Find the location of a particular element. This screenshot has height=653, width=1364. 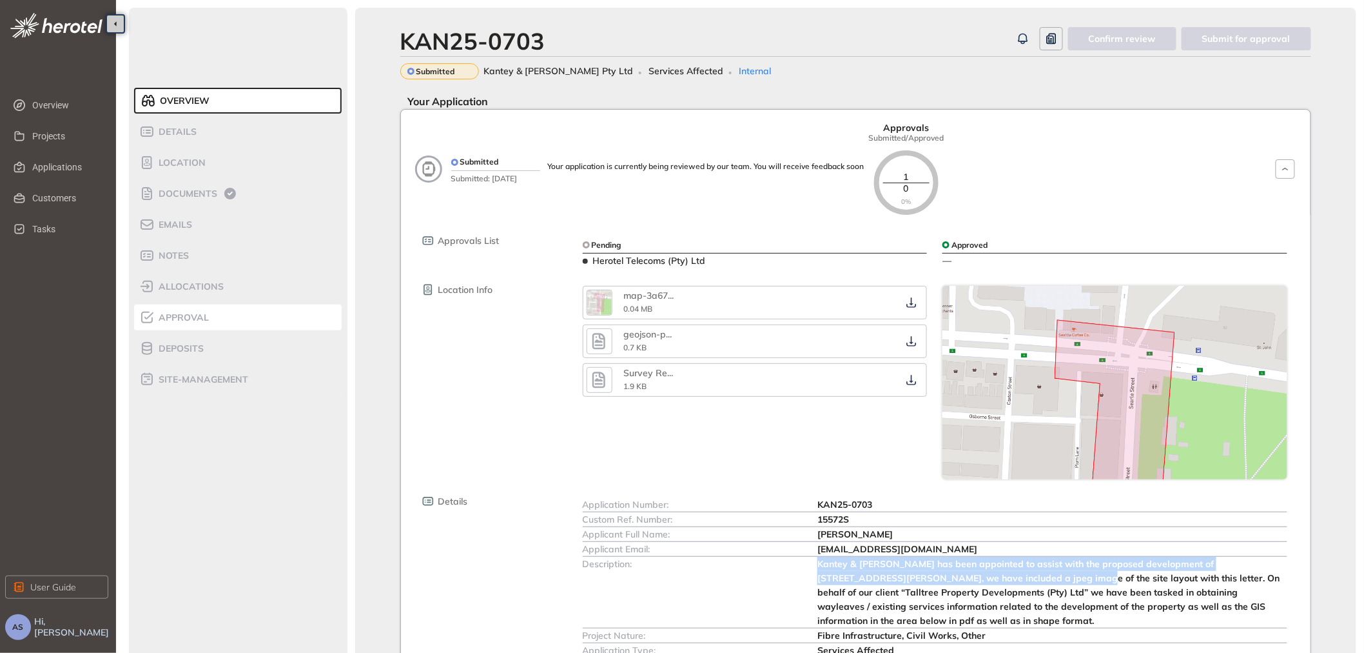

div: Survey Required_KMZ_15572S 232 Sir Lowrys Woodstock.kml is located at coordinates (650, 373).